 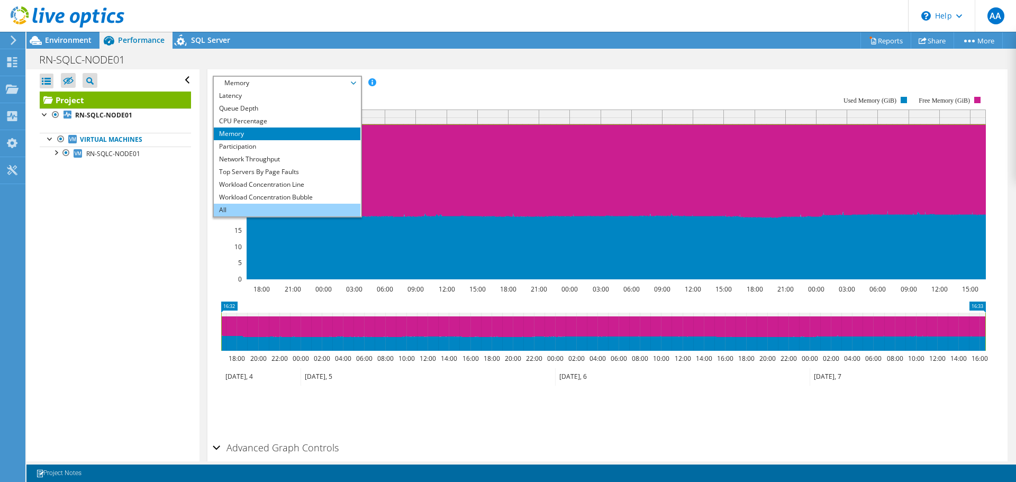 What do you see at coordinates (240, 262) in the screenshot?
I see `text: 5` at bounding box center [240, 262].